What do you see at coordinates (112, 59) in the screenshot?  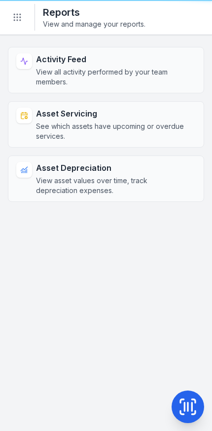 I see `strong: Activity Feed` at bounding box center [112, 59].